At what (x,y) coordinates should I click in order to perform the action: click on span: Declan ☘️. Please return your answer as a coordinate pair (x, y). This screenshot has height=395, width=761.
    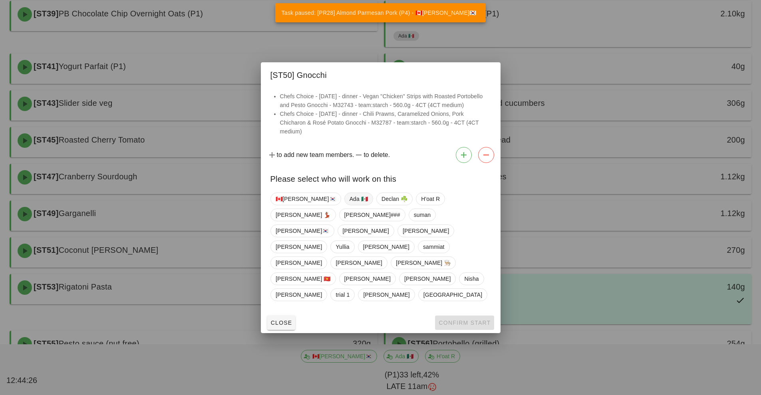
    Looking at the image, I should click on (394, 199).